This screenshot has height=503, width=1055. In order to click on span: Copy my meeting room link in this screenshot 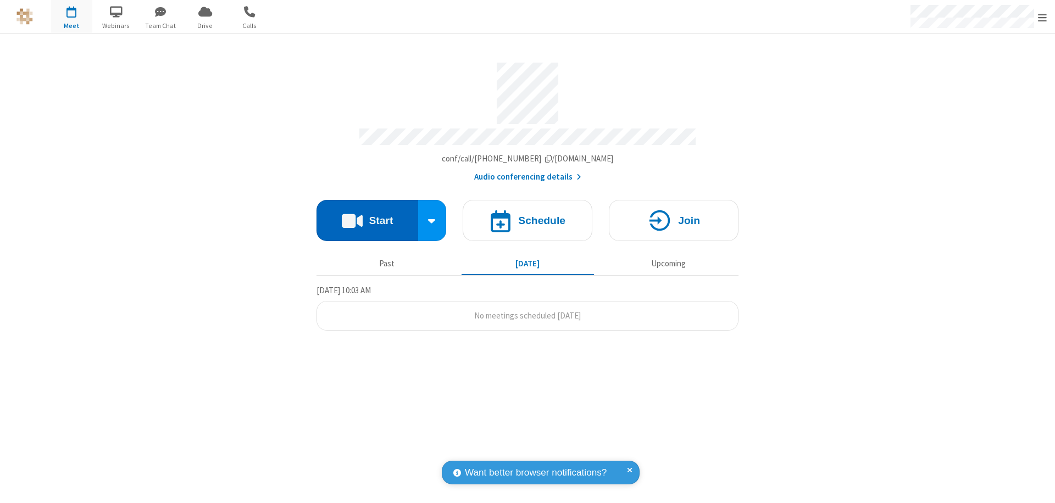, I will do `click(528, 158)`.